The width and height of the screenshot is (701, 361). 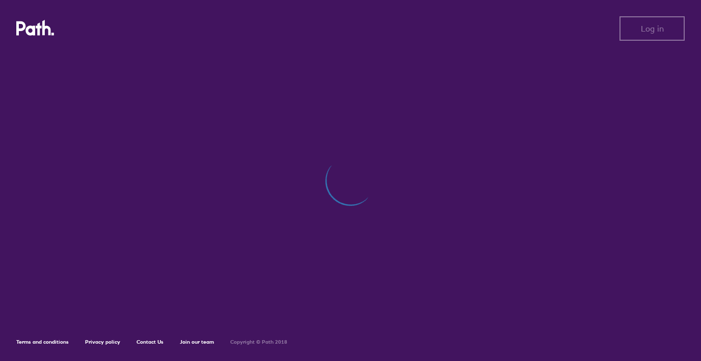 I want to click on span: Log in, so click(x=652, y=29).